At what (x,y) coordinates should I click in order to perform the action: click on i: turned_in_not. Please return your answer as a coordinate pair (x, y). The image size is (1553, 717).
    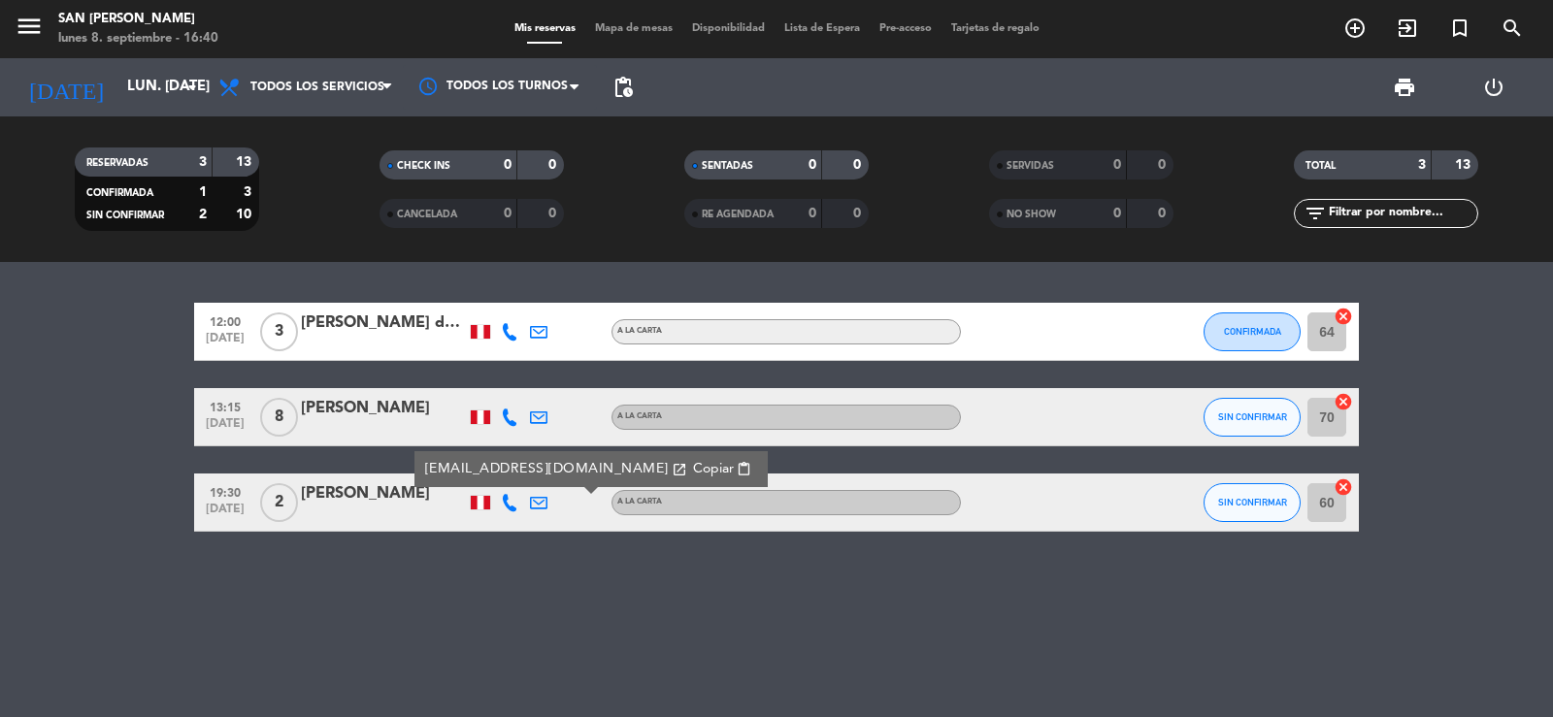
    Looking at the image, I should click on (1460, 28).